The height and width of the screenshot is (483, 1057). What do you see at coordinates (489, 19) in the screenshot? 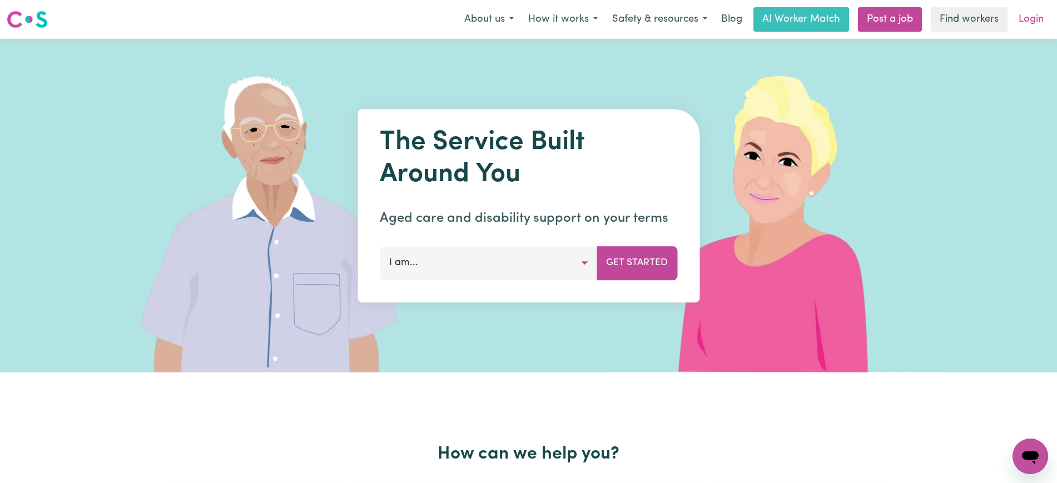
I see `button: About us` at bounding box center [489, 19].